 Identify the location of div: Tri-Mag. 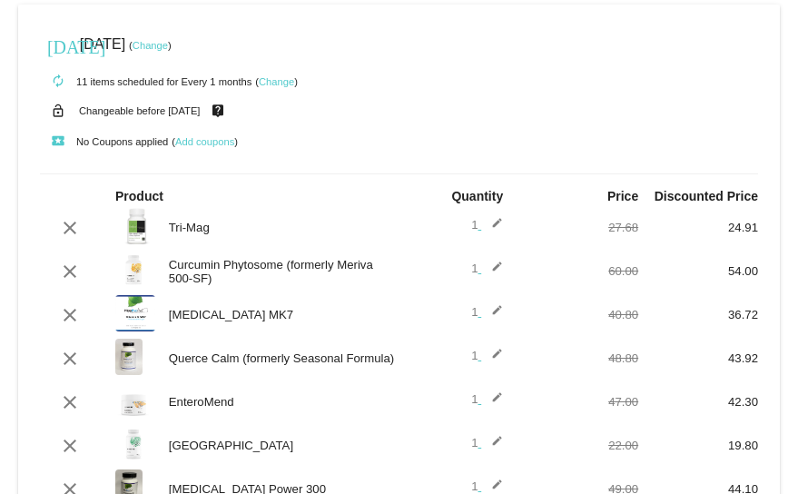
(279, 227).